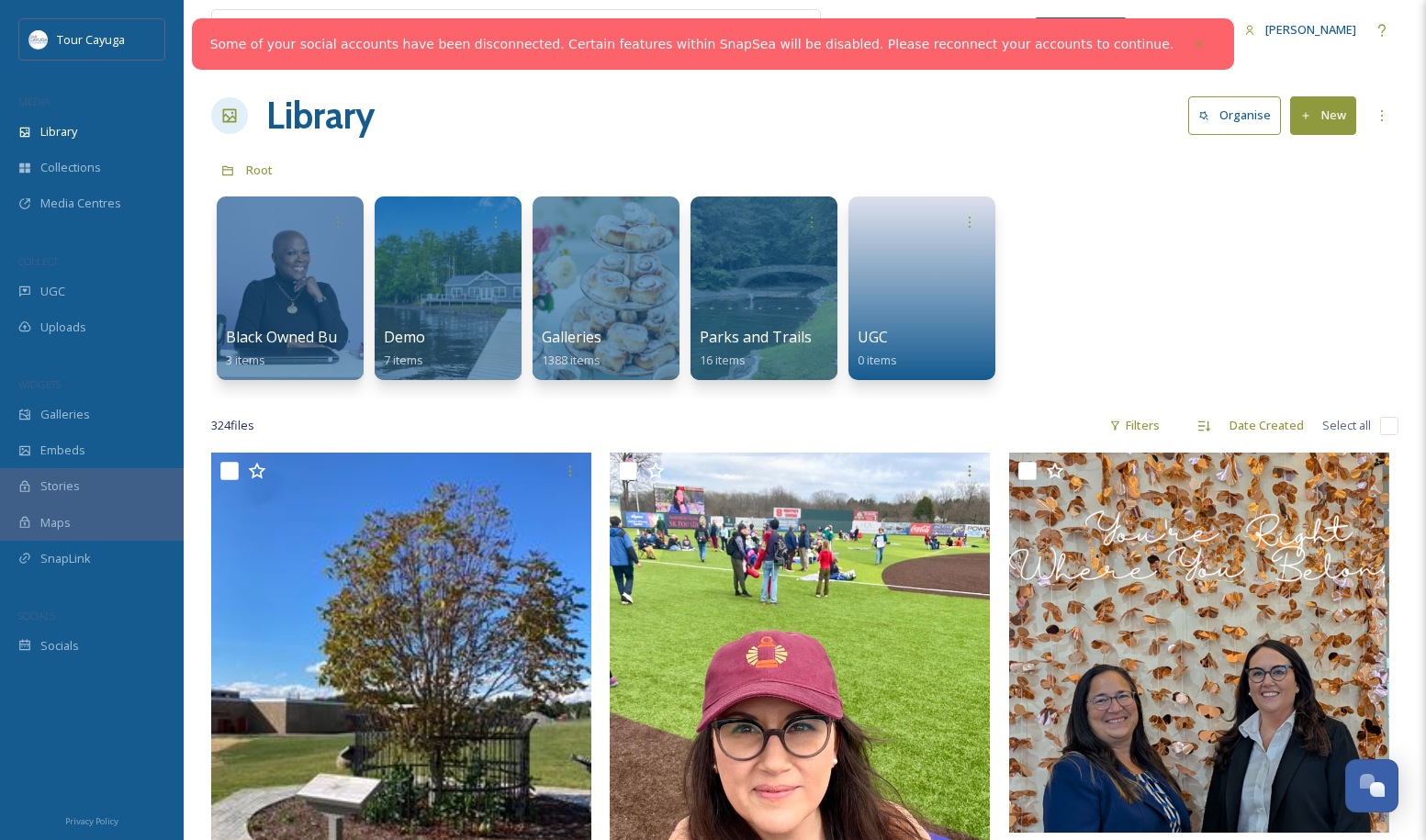 The height and width of the screenshot is (840, 1426). Describe the element at coordinates (232, 425) in the screenshot. I see `span: 324 file s` at that location.